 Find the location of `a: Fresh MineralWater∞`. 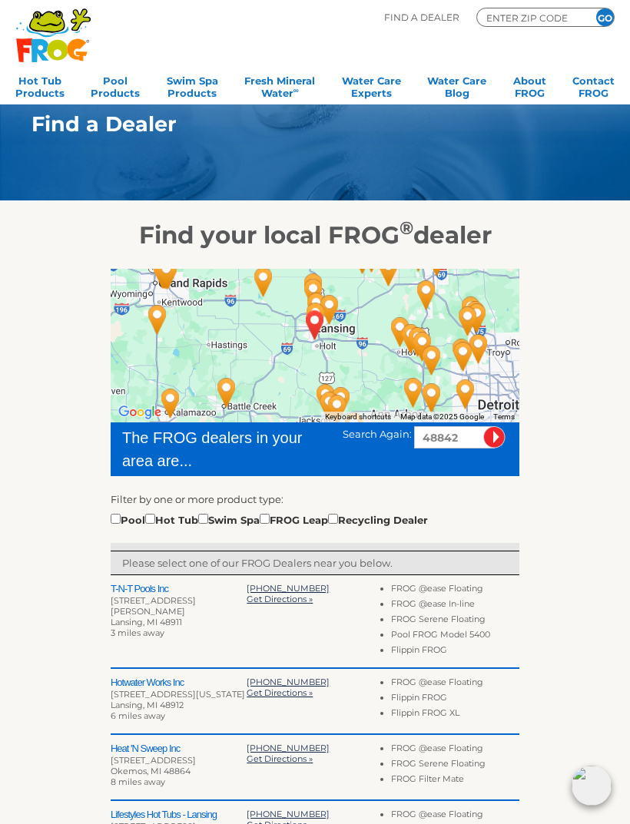

a: Fresh MineralWater∞ is located at coordinates (280, 85).